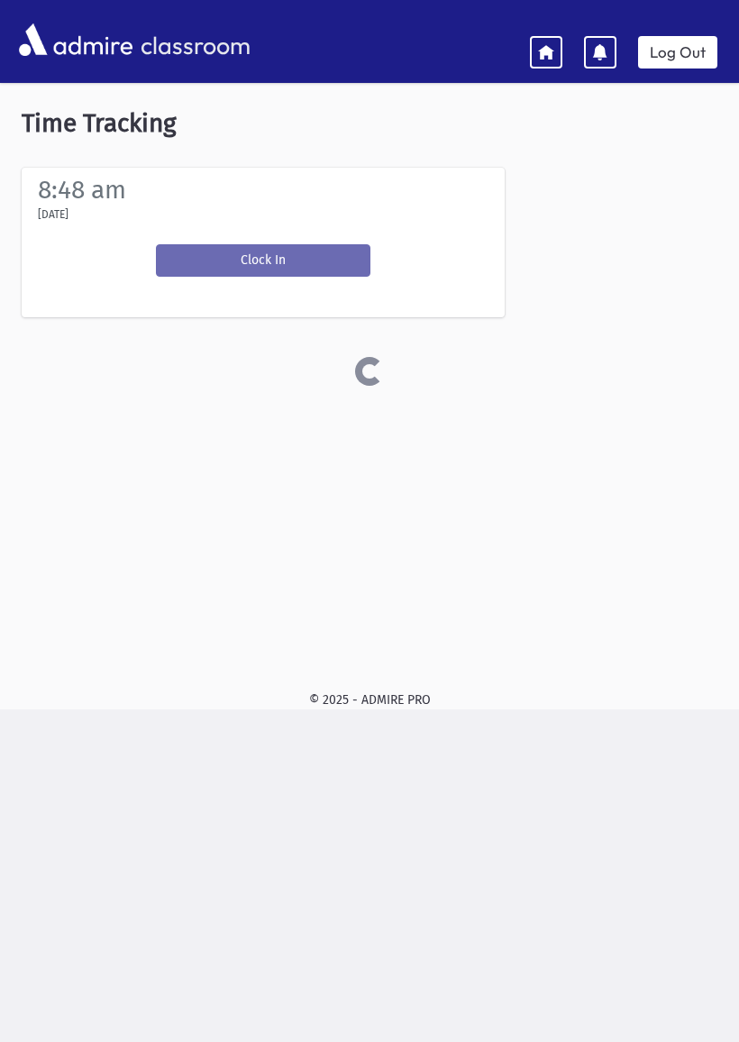 The height and width of the screenshot is (1042, 739). I want to click on div: © 2025 - ADMIRE PRO, so click(370, 700).